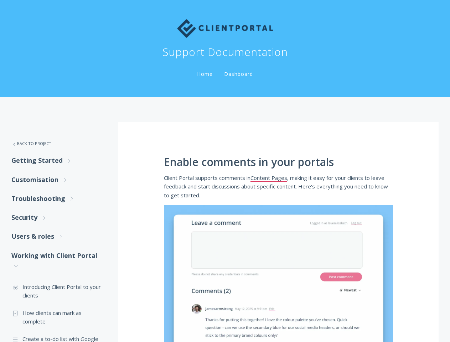 Image resolution: width=450 pixels, height=342 pixels. Describe the element at coordinates (278, 186) in the screenshot. I see `p: Client Portal supports comments in , making it easy for your clients to leave feedback and start ...` at that location.